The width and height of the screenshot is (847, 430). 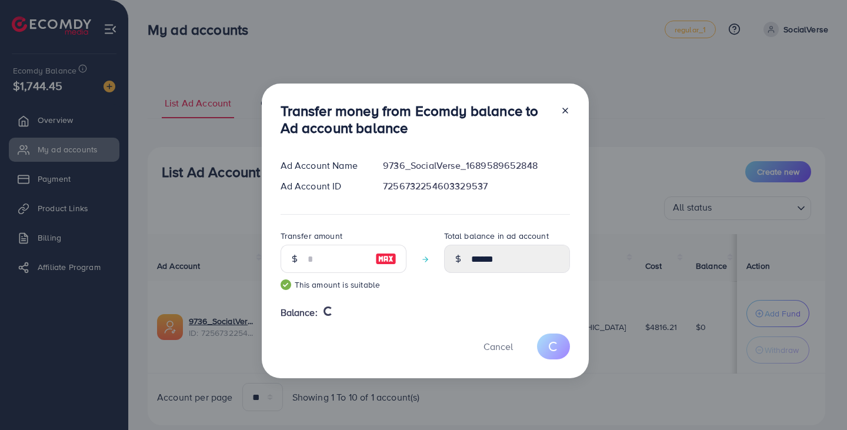 What do you see at coordinates (286, 285) in the screenshot?
I see `img: guide` at bounding box center [286, 285].